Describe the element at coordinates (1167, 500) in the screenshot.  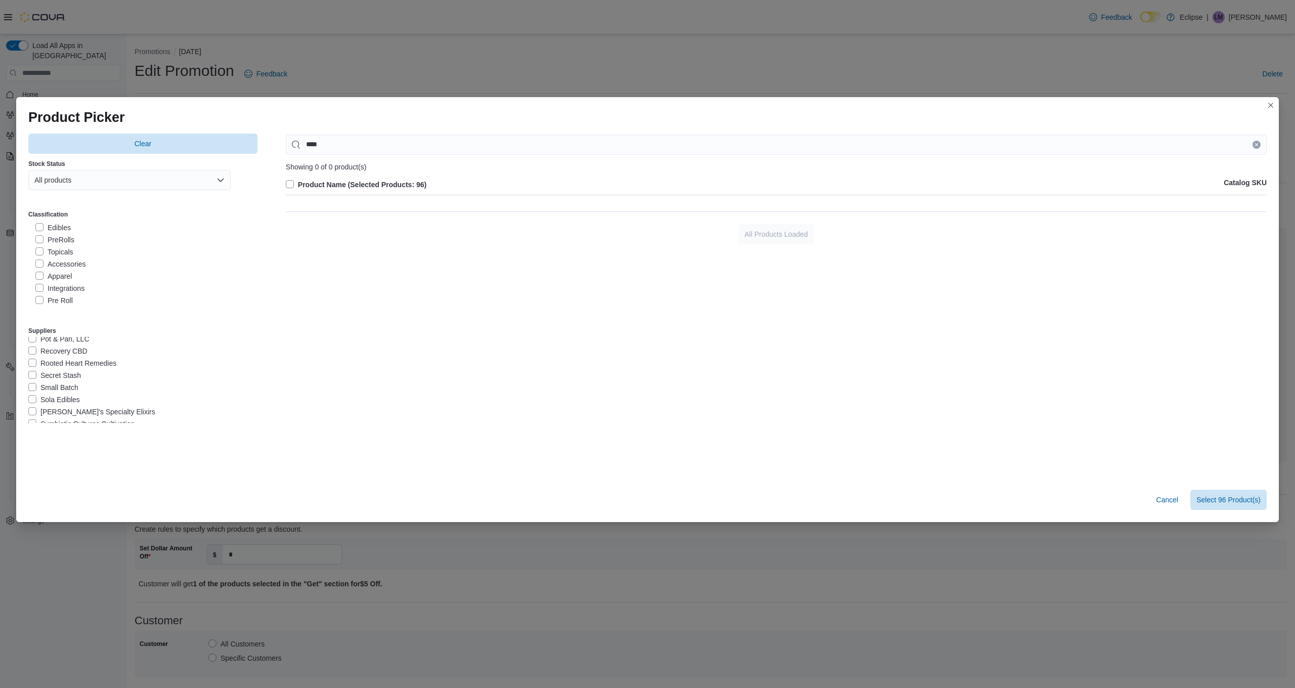
I see `button: Cancel` at that location.